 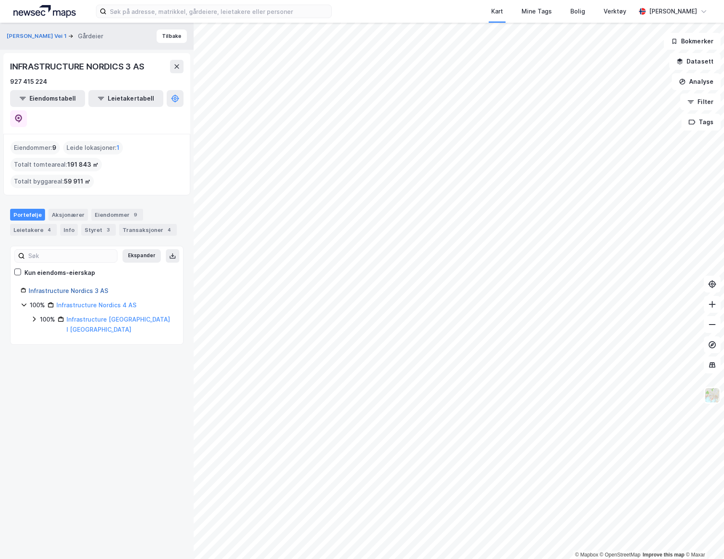 I want to click on input: Søk, so click(x=71, y=256).